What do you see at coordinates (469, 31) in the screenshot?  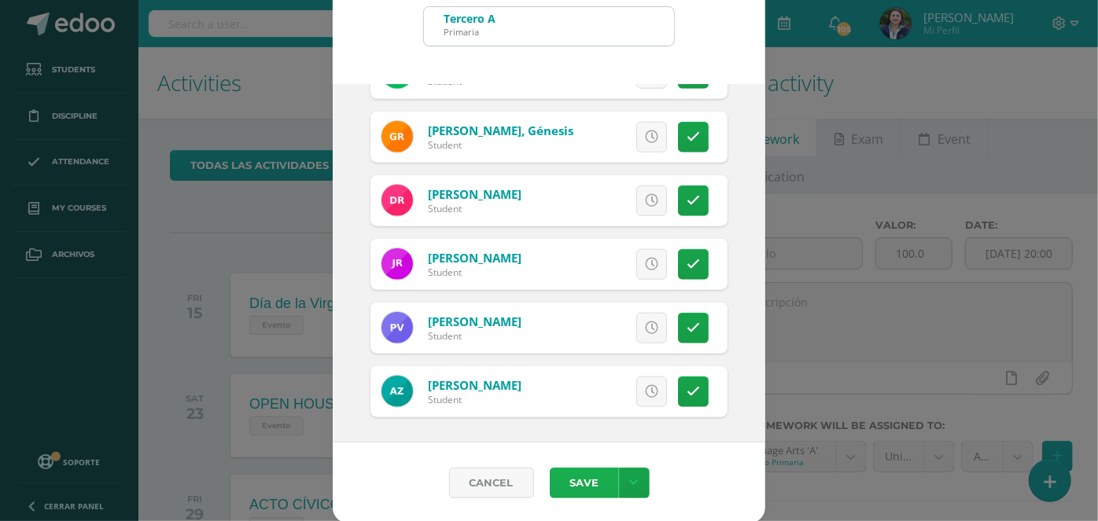 I see `div: Primaria` at bounding box center [469, 31].